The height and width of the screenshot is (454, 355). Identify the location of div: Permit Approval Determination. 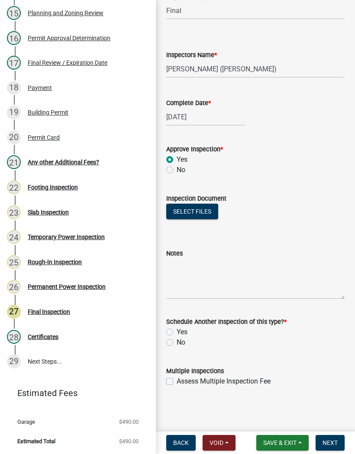
(69, 38).